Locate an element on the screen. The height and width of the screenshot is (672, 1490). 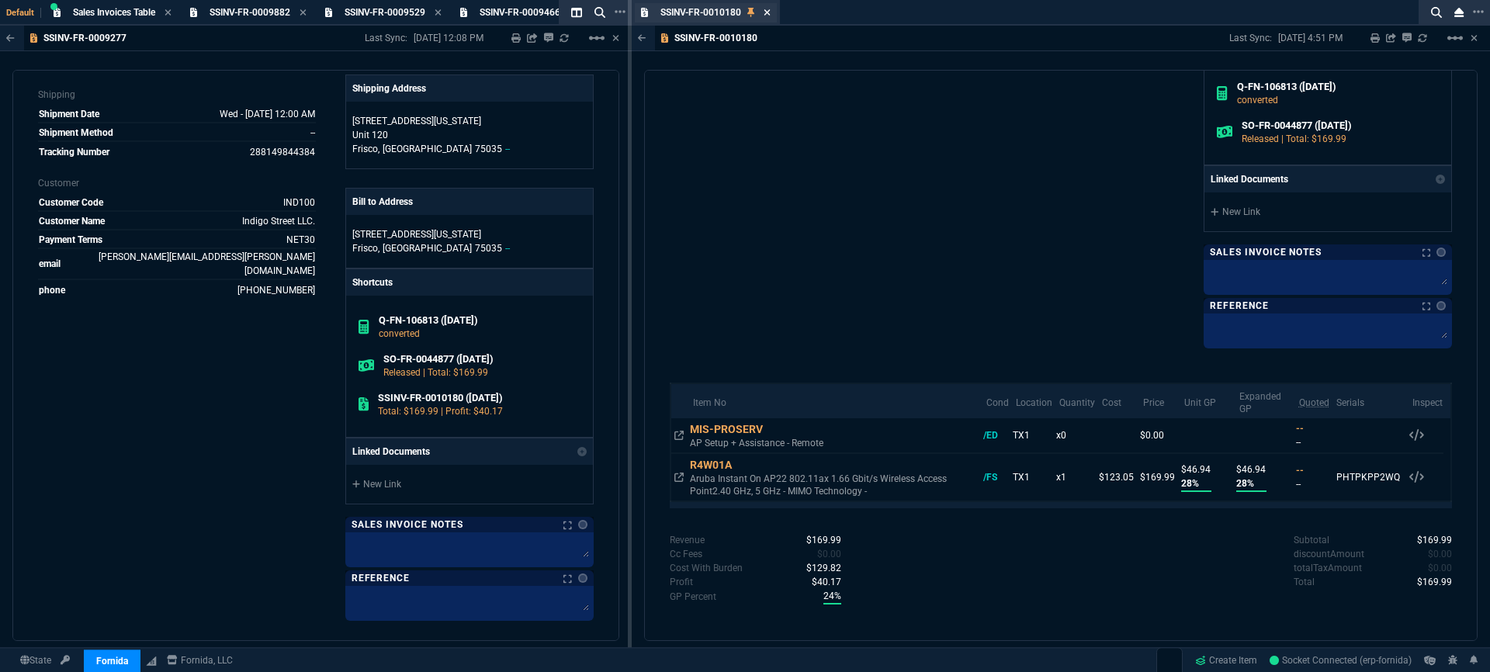
nx-icon: Close Workbench is located at coordinates (1459, 12).